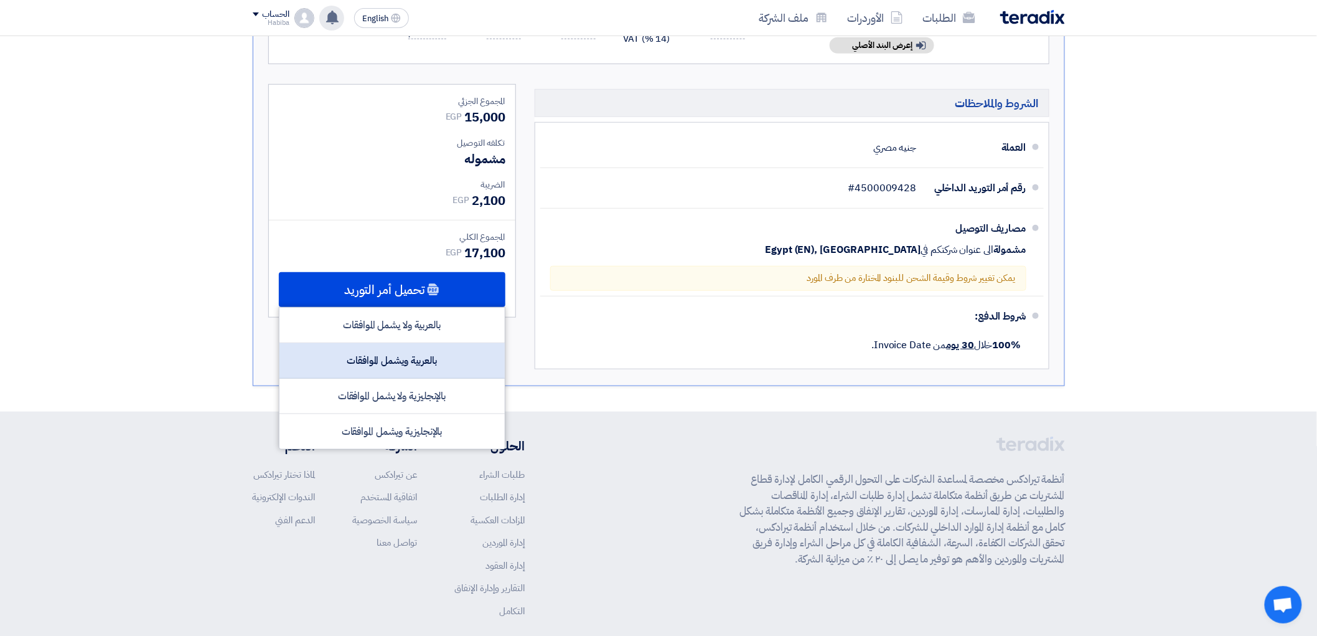 This screenshot has height=636, width=1317. What do you see at coordinates (392, 101) in the screenshot?
I see `div: المجموع الجزئي` at bounding box center [392, 101].